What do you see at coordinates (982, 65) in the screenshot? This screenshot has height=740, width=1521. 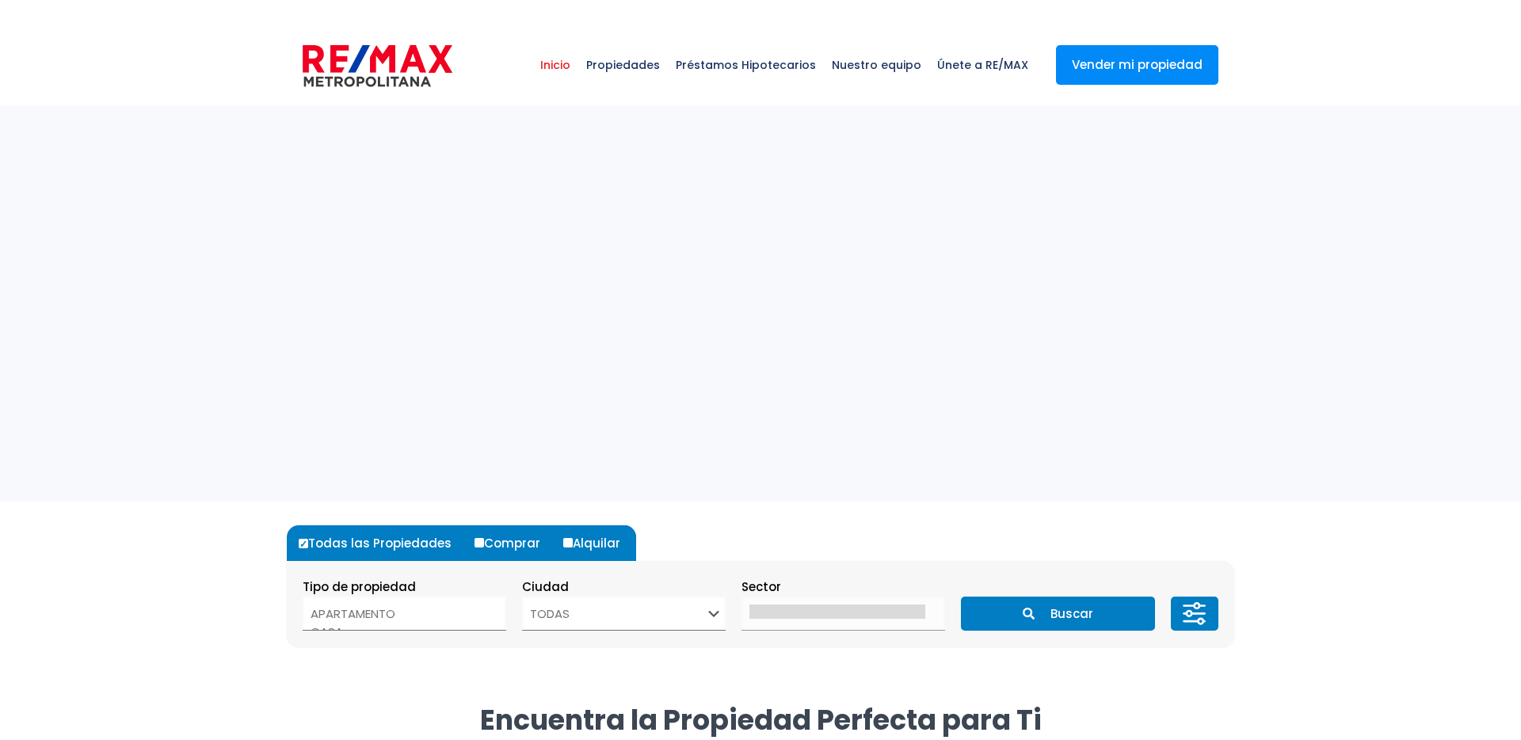 I see `a: Únete a RE/MAX` at bounding box center [982, 65].